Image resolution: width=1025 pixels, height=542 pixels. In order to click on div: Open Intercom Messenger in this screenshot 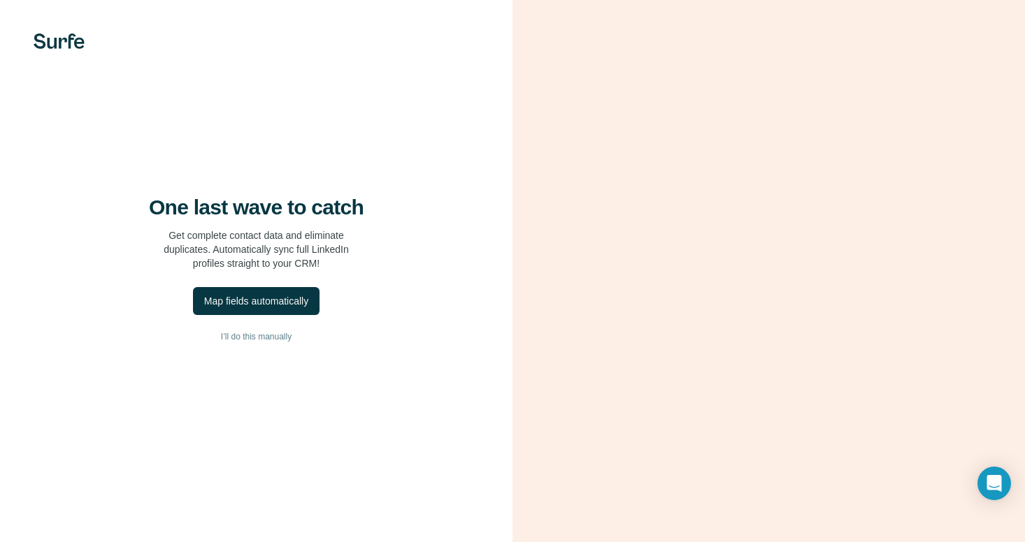, I will do `click(994, 484)`.